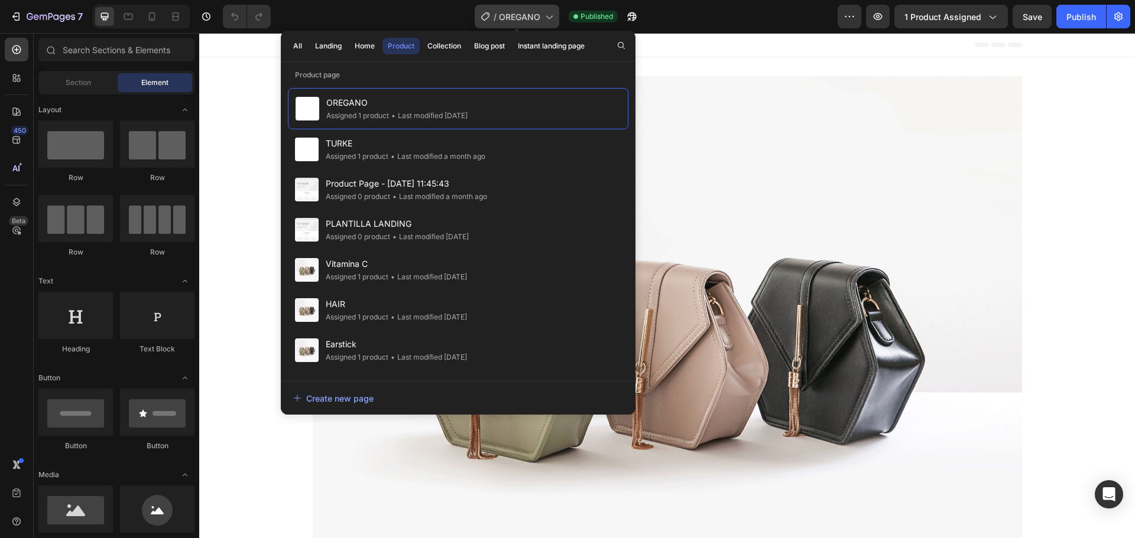 The height and width of the screenshot is (538, 1135). I want to click on button: All, so click(297, 46).